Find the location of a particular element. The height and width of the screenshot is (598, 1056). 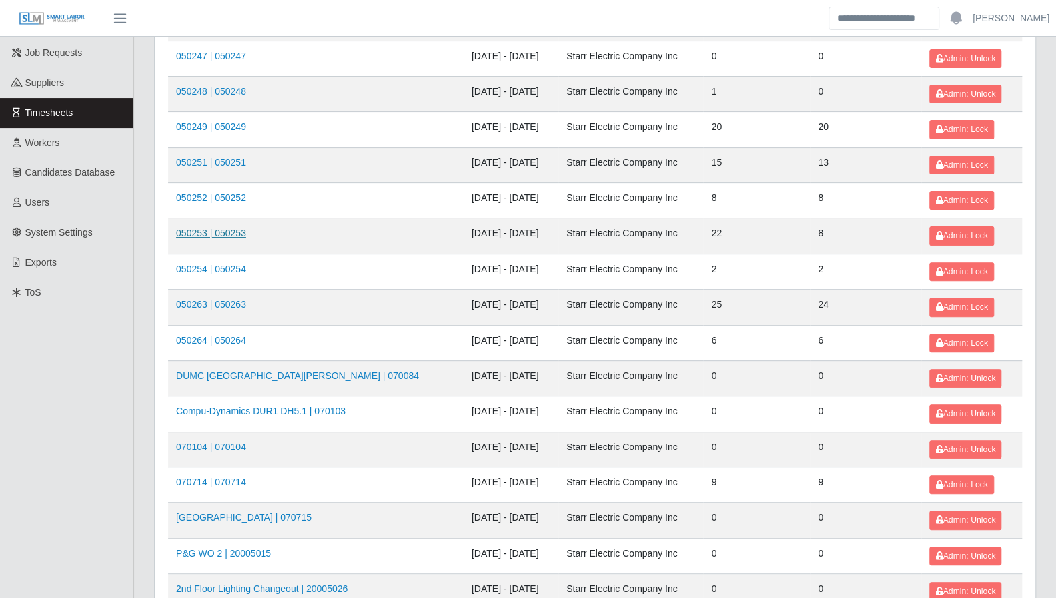

td: 22 is located at coordinates (756, 236).